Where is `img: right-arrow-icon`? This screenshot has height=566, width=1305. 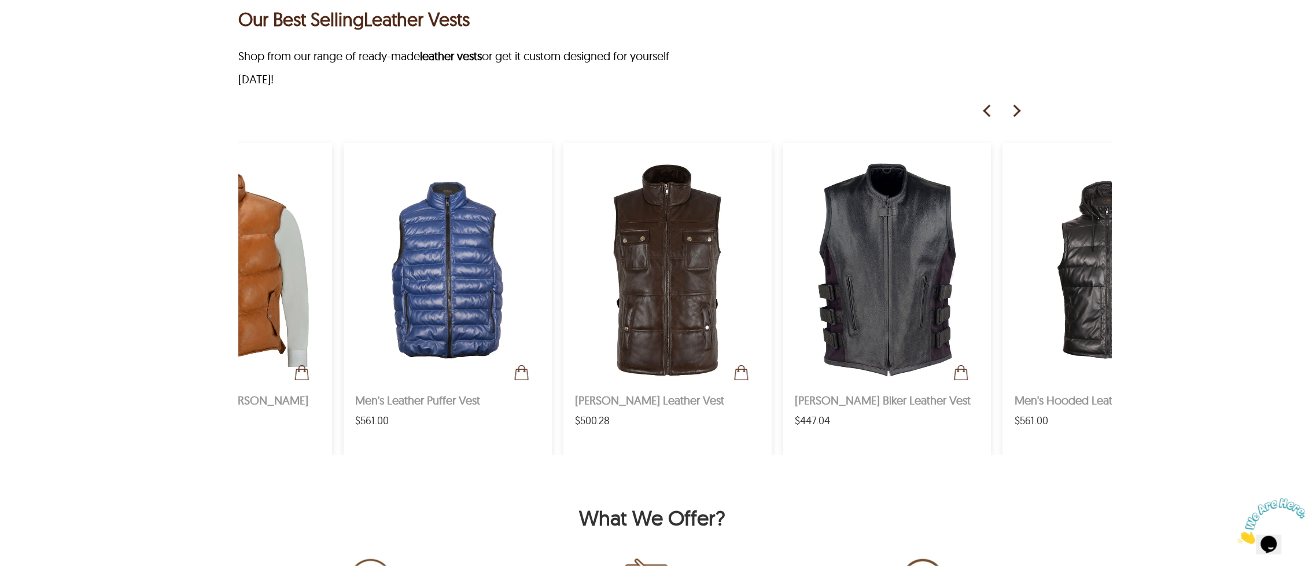 img: right-arrow-icon is located at coordinates (1016, 111).